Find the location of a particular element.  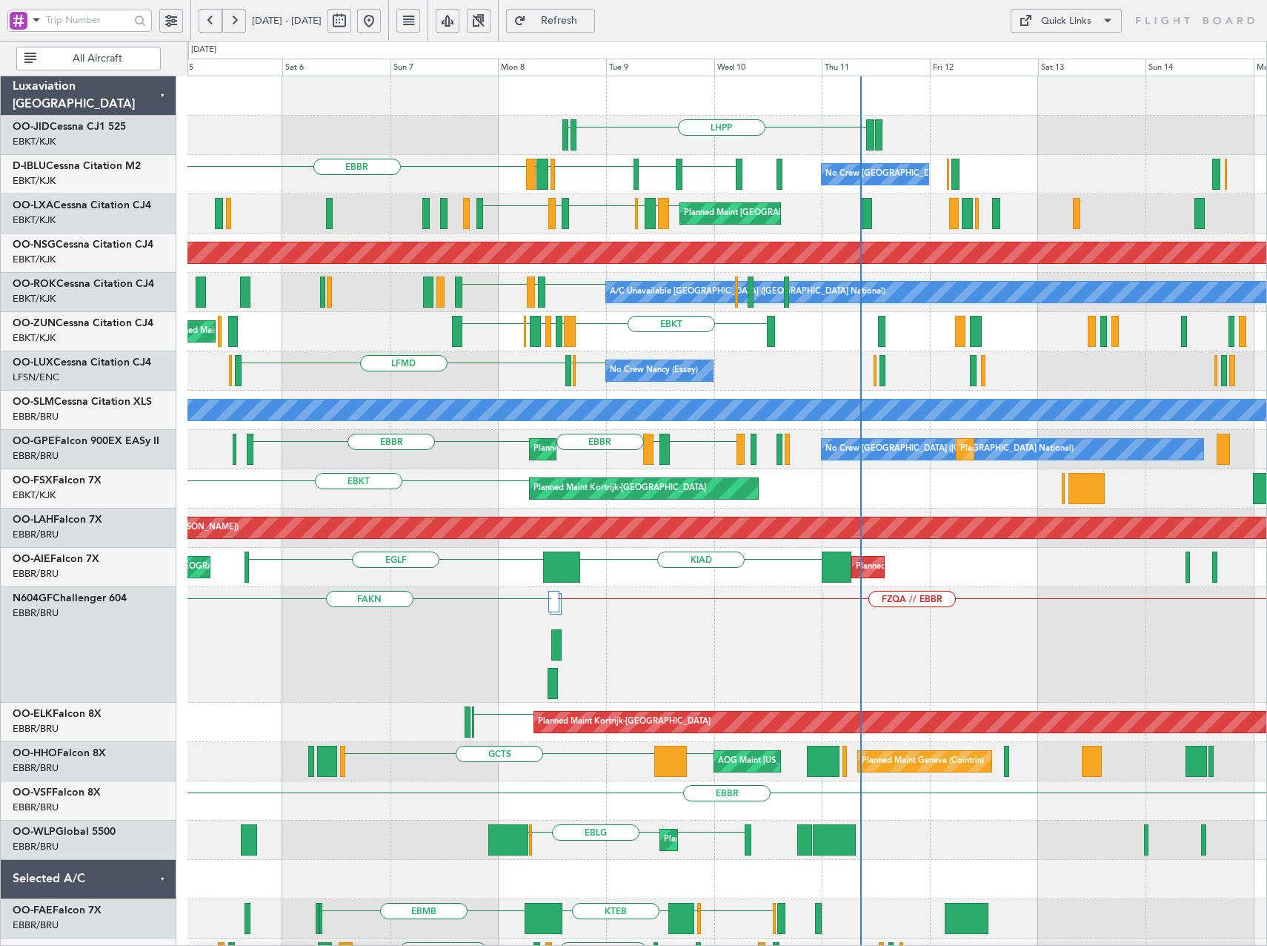

span: All Aircraft is located at coordinates (97, 59).